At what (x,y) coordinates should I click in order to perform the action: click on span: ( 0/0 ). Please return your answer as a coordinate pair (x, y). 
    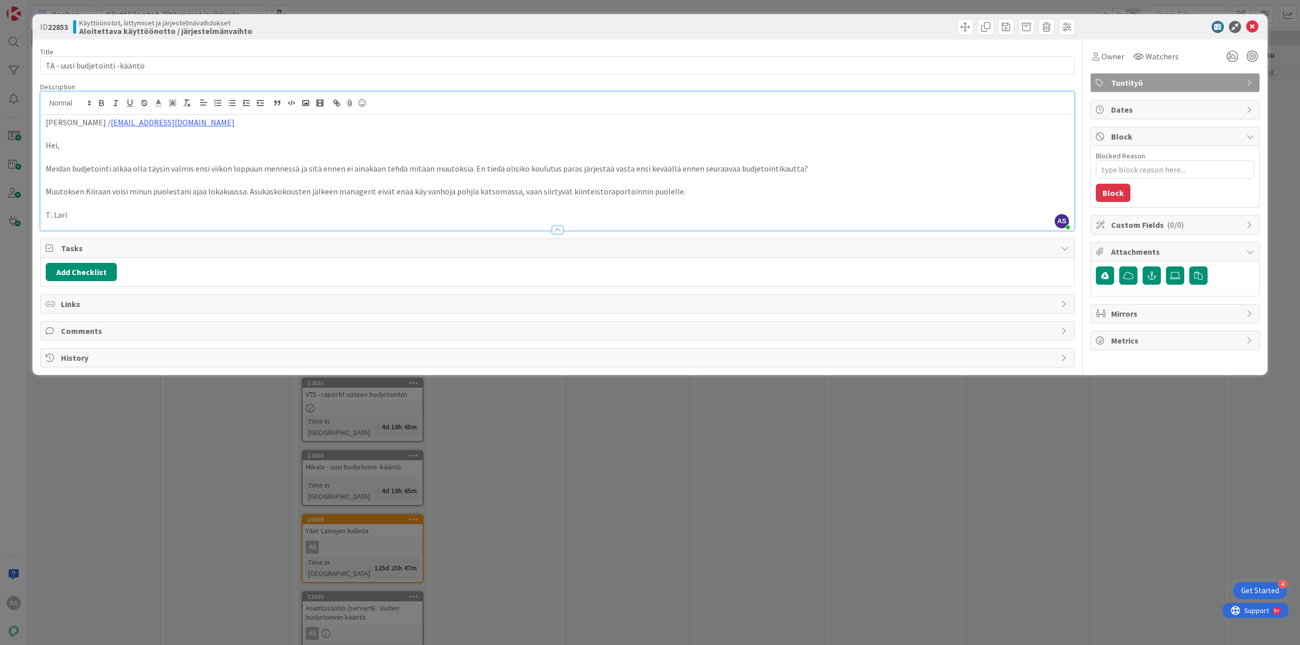
    Looking at the image, I should click on (1175, 225).